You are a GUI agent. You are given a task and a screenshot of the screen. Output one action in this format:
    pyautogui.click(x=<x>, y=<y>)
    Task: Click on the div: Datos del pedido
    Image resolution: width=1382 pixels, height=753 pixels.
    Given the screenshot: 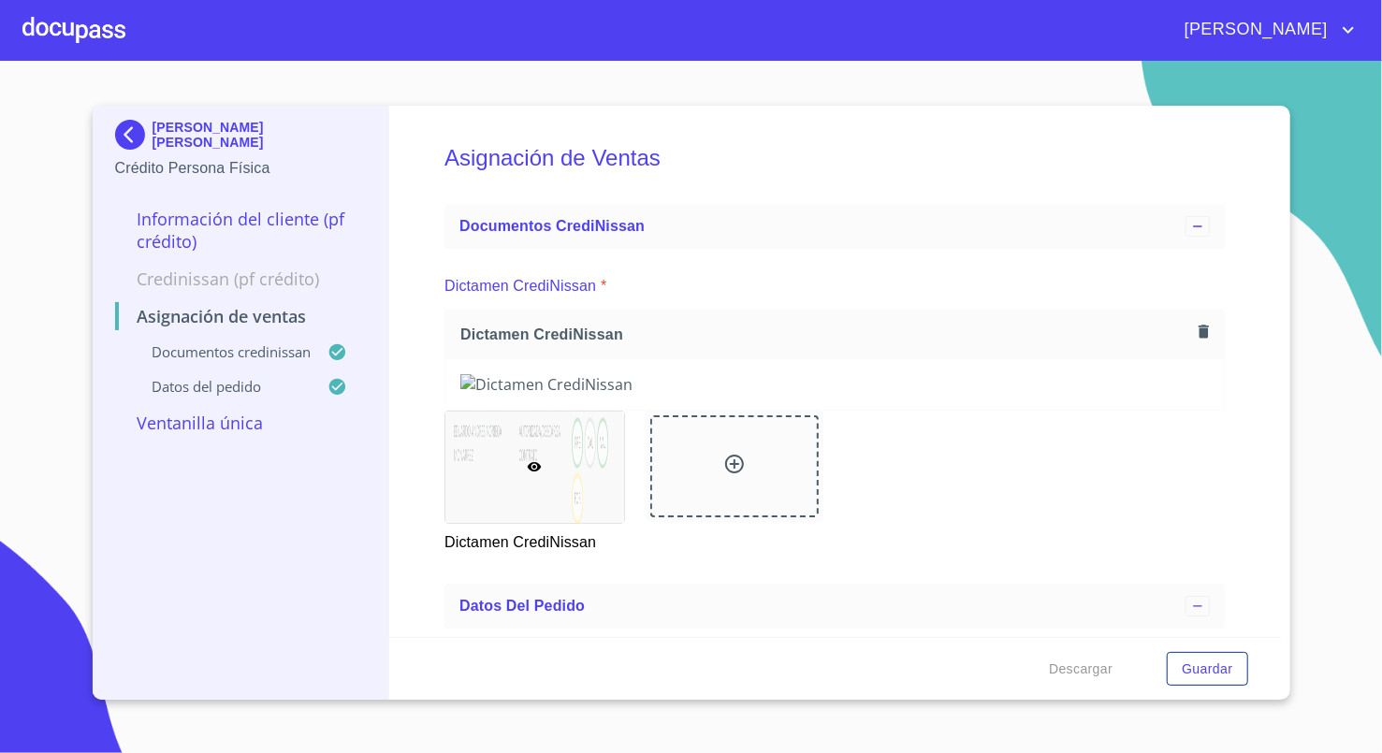 What is the action you would take?
    pyautogui.click(x=835, y=606)
    